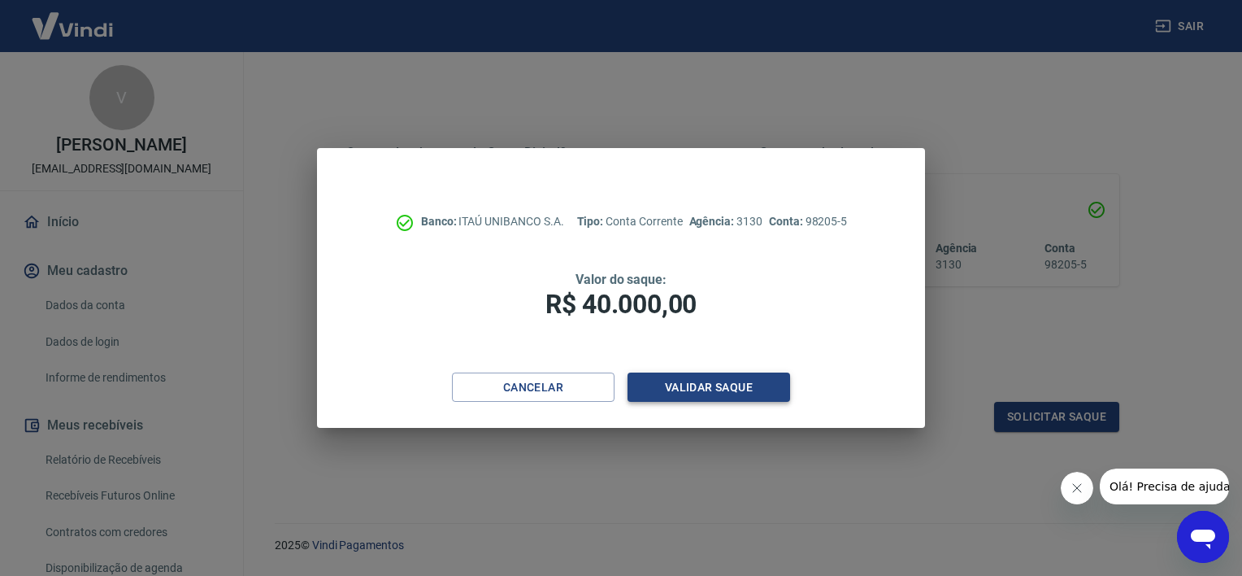 The width and height of the screenshot is (1242, 576). I want to click on button: Validar saque, so click(709, 387).